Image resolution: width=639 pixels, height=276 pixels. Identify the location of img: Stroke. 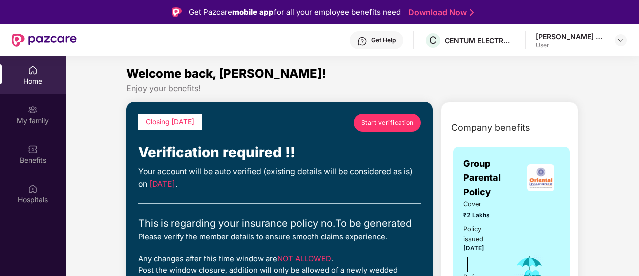
(472, 12).